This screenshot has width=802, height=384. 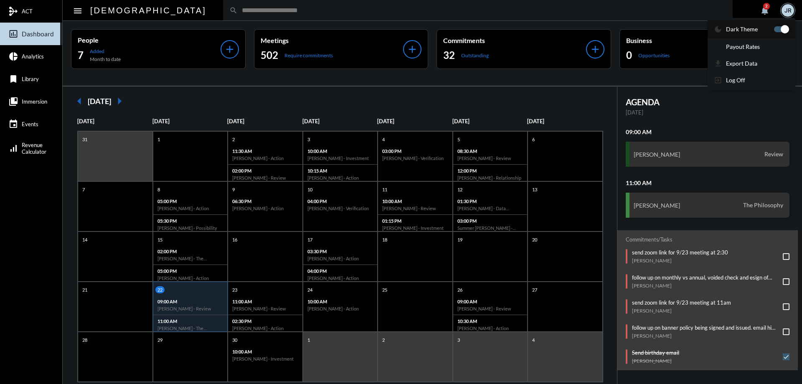 I want to click on p: Dark Theme, so click(x=742, y=29).